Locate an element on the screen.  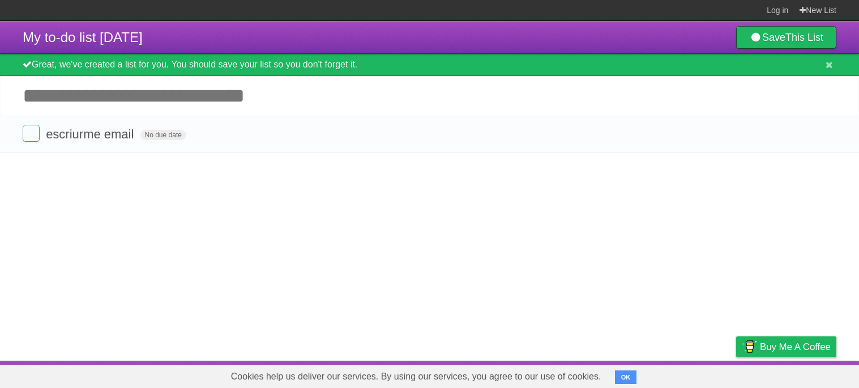
a: SaveThis List is located at coordinates (786, 37).